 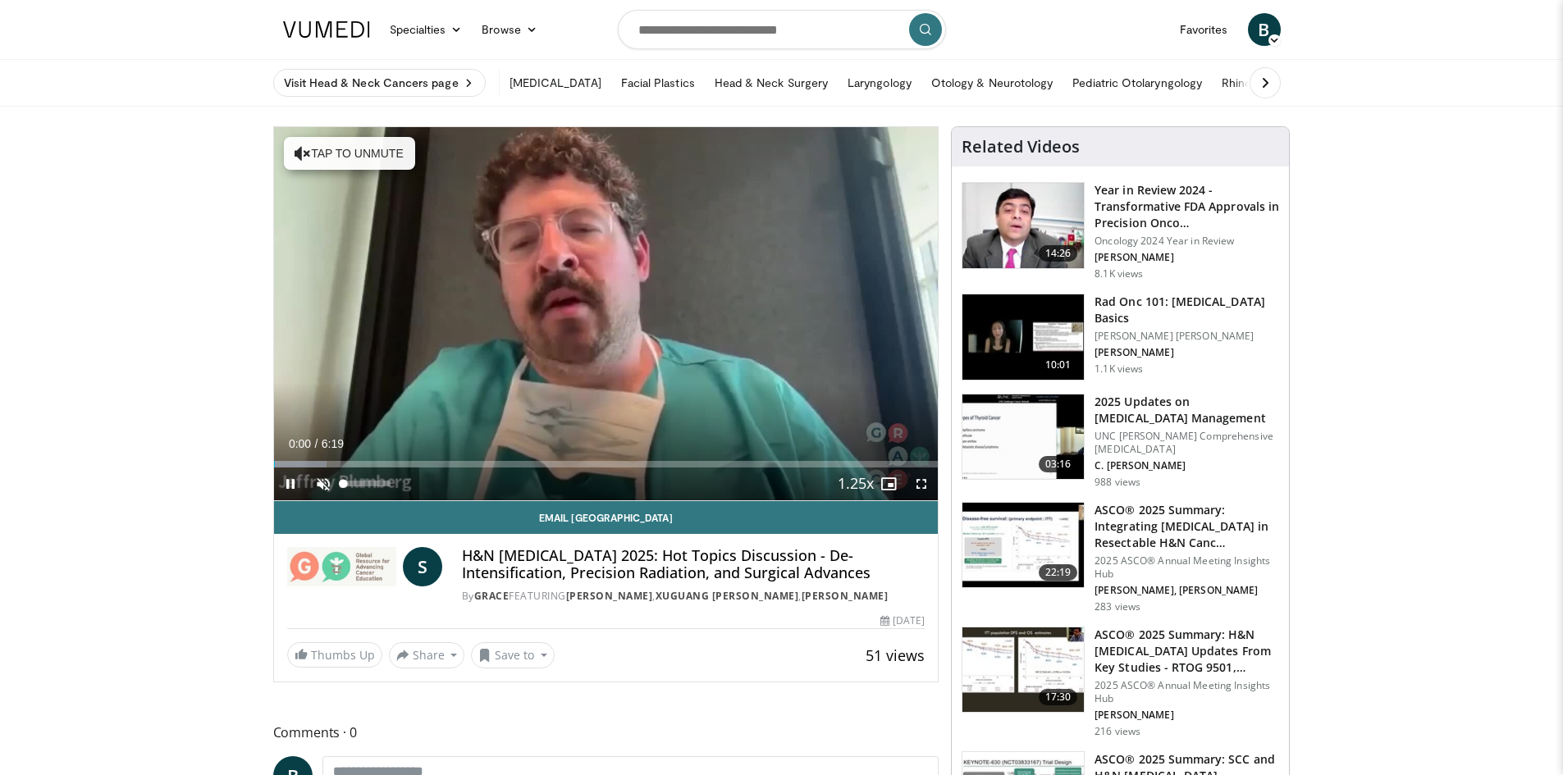 What do you see at coordinates (880, 83) in the screenshot?
I see `a: Laryngology` at bounding box center [880, 83].